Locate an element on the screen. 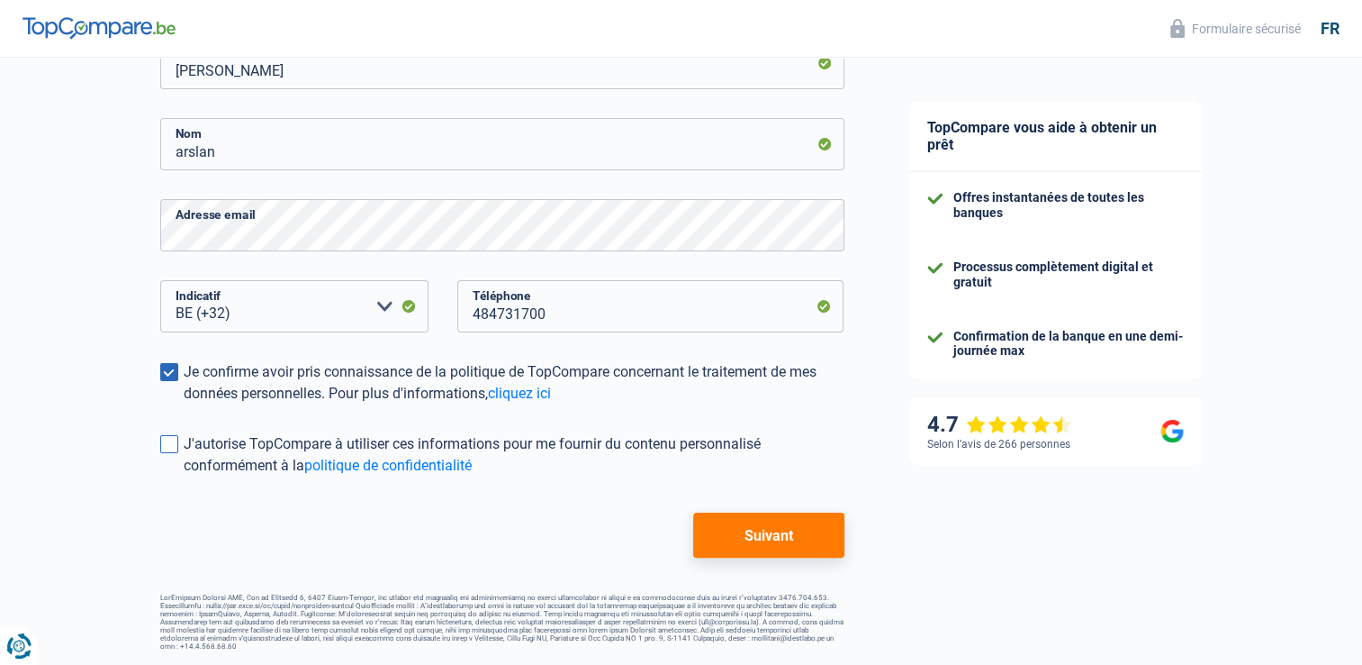  div: J'autorise TopCompare à utiliser ces informations pour me fournir du contenu personnalisé conform... is located at coordinates (514, 455).